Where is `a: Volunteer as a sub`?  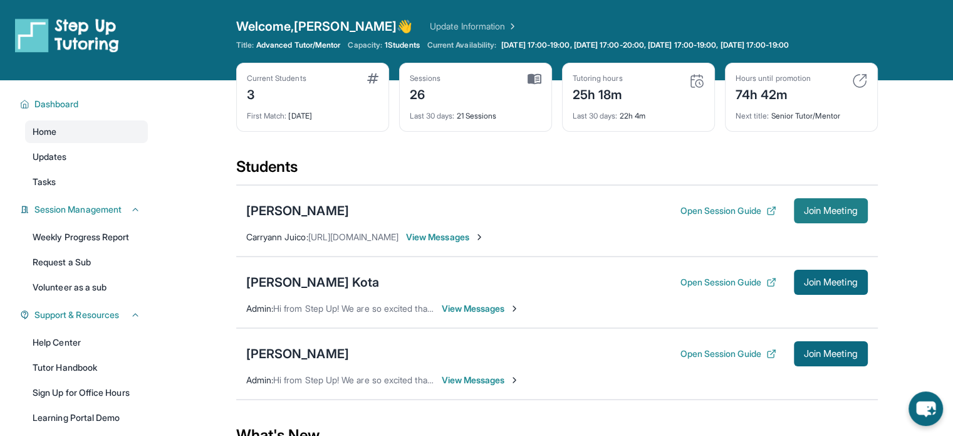 a: Volunteer as a sub is located at coordinates (86, 287).